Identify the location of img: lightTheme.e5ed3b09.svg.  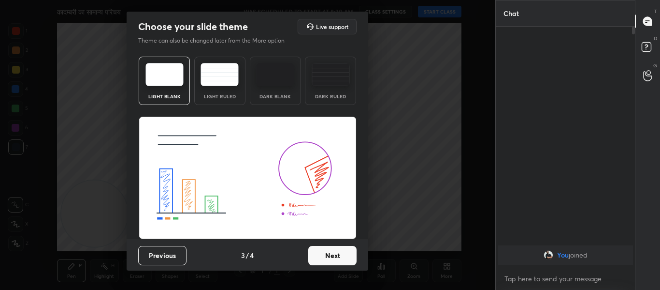
(164, 74).